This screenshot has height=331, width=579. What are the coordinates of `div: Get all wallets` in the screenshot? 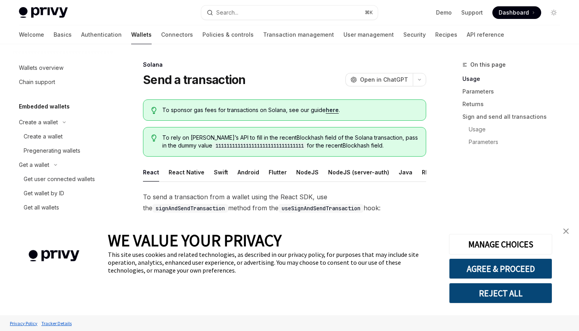 It's located at (41, 207).